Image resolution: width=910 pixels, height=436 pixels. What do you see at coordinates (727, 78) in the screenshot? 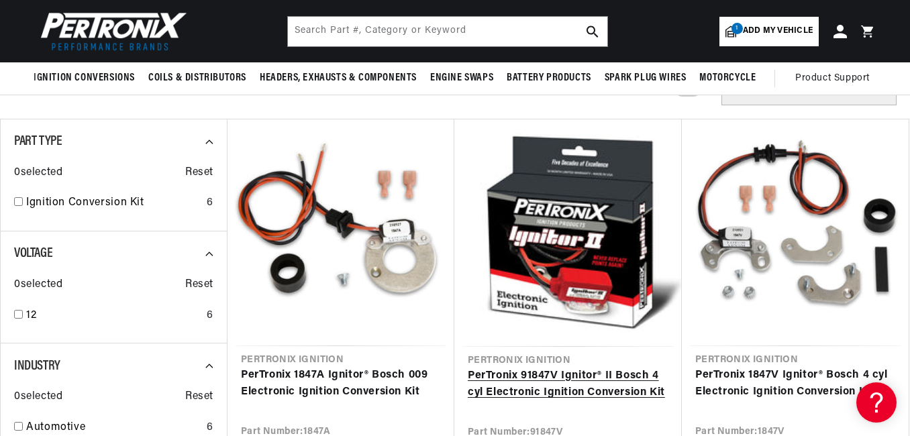
I see `span: Motorcycle` at bounding box center [727, 78].